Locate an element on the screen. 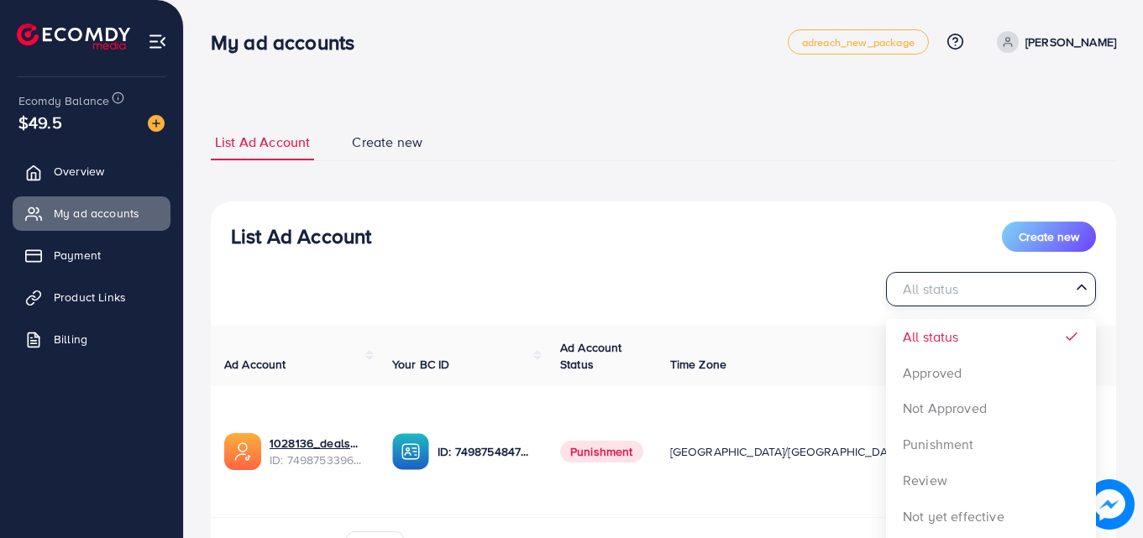  p: Withdraw is located at coordinates (1054, 485).